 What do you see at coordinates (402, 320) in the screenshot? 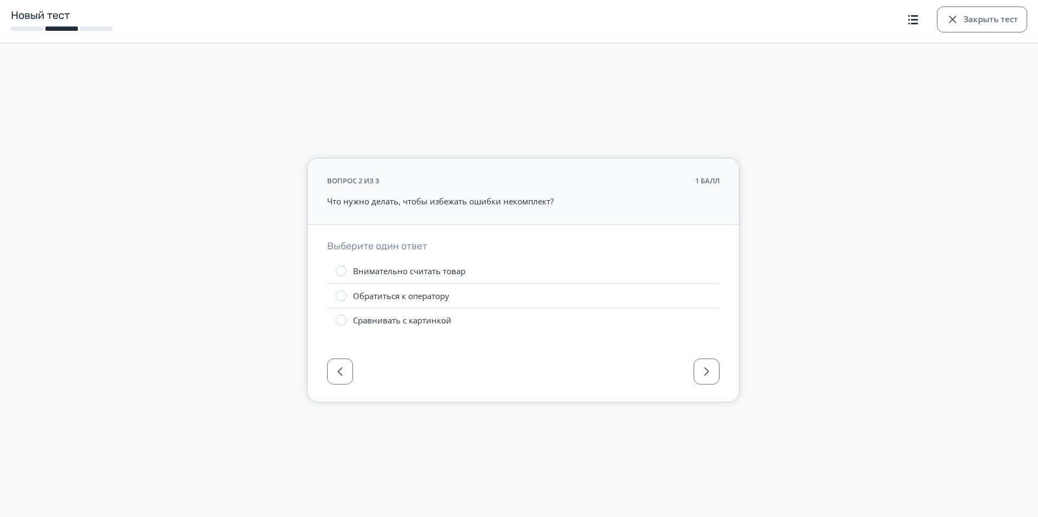
I see `div: Сравнивать с картинкой` at bounding box center [402, 320].